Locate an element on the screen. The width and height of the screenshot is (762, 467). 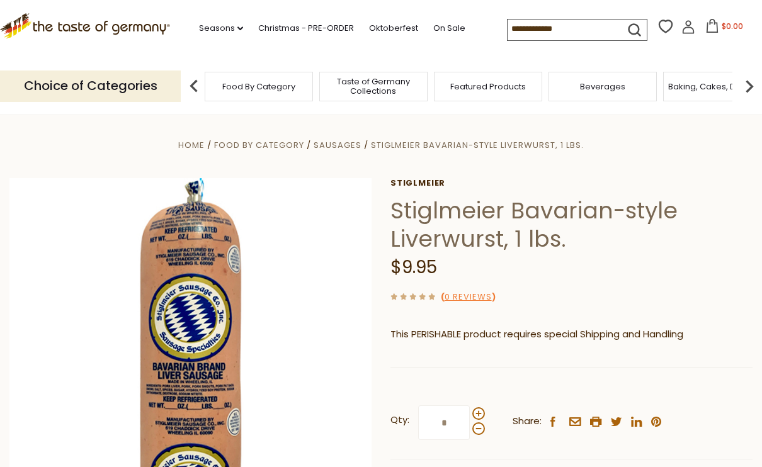
a: Stiglmeier Bavarian-style Liverwurst, 1 lbs. is located at coordinates (478, 145).